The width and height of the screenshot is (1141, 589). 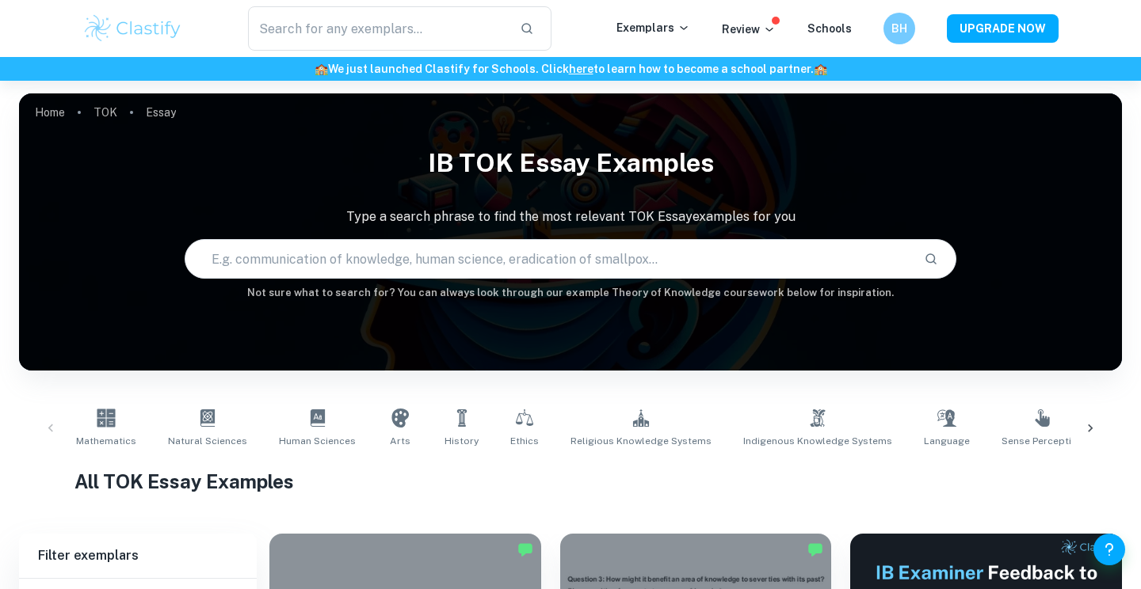 What do you see at coordinates (570, 163) in the screenshot?
I see `h1: IB TOK Essay examples` at bounding box center [570, 163].